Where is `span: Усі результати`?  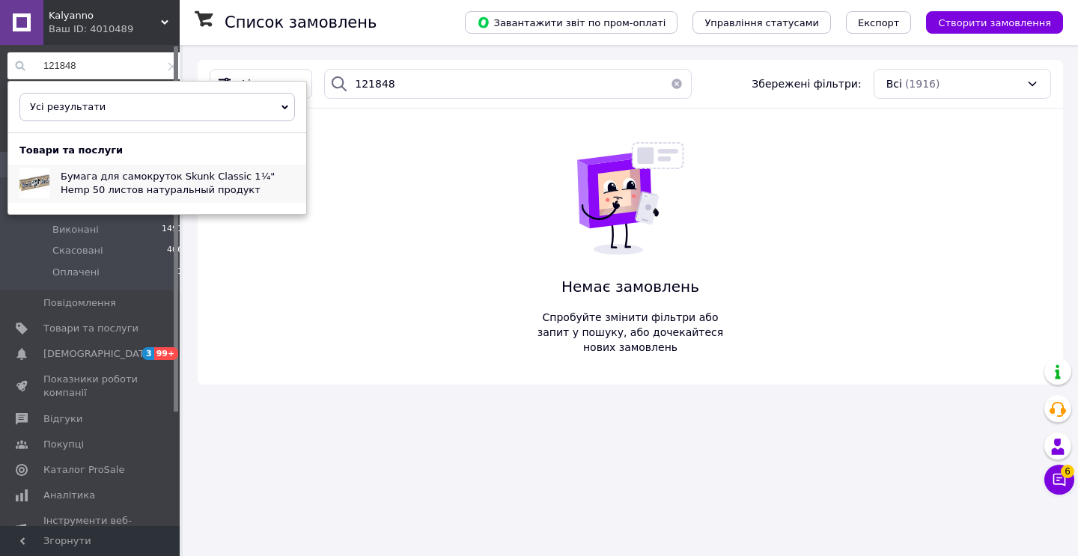 span: Усі результати is located at coordinates (67, 106).